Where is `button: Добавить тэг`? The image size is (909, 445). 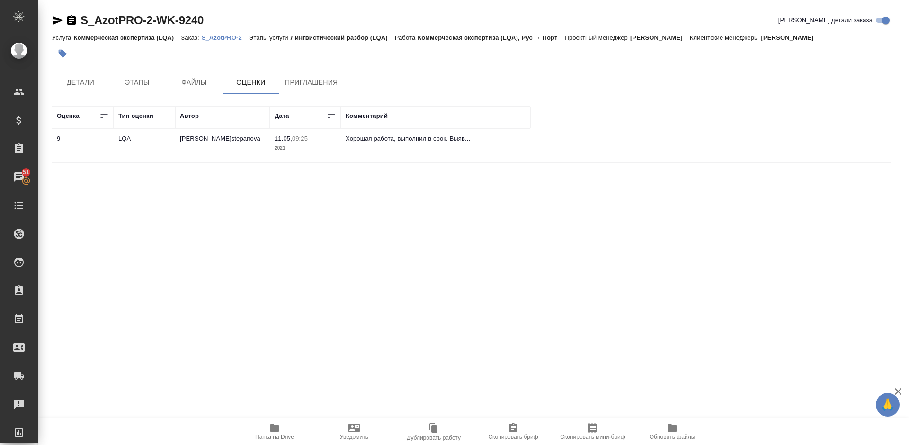 button: Добавить тэг is located at coordinates (63, 54).